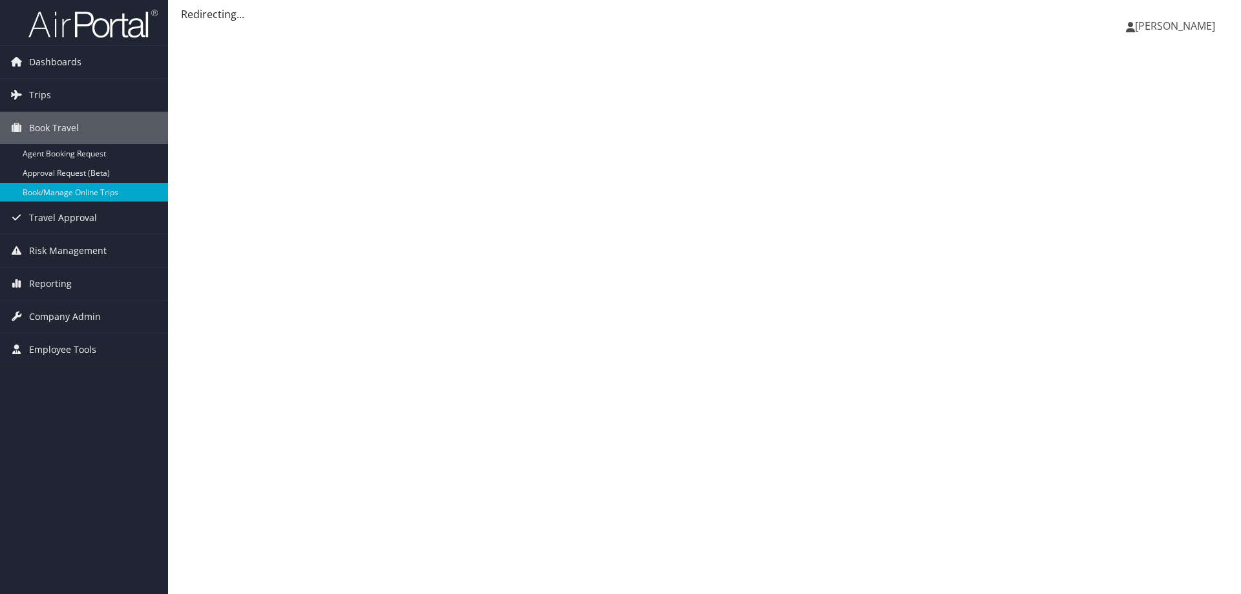 This screenshot has width=1241, height=594. What do you see at coordinates (50, 284) in the screenshot?
I see `span: Reporting` at bounding box center [50, 284].